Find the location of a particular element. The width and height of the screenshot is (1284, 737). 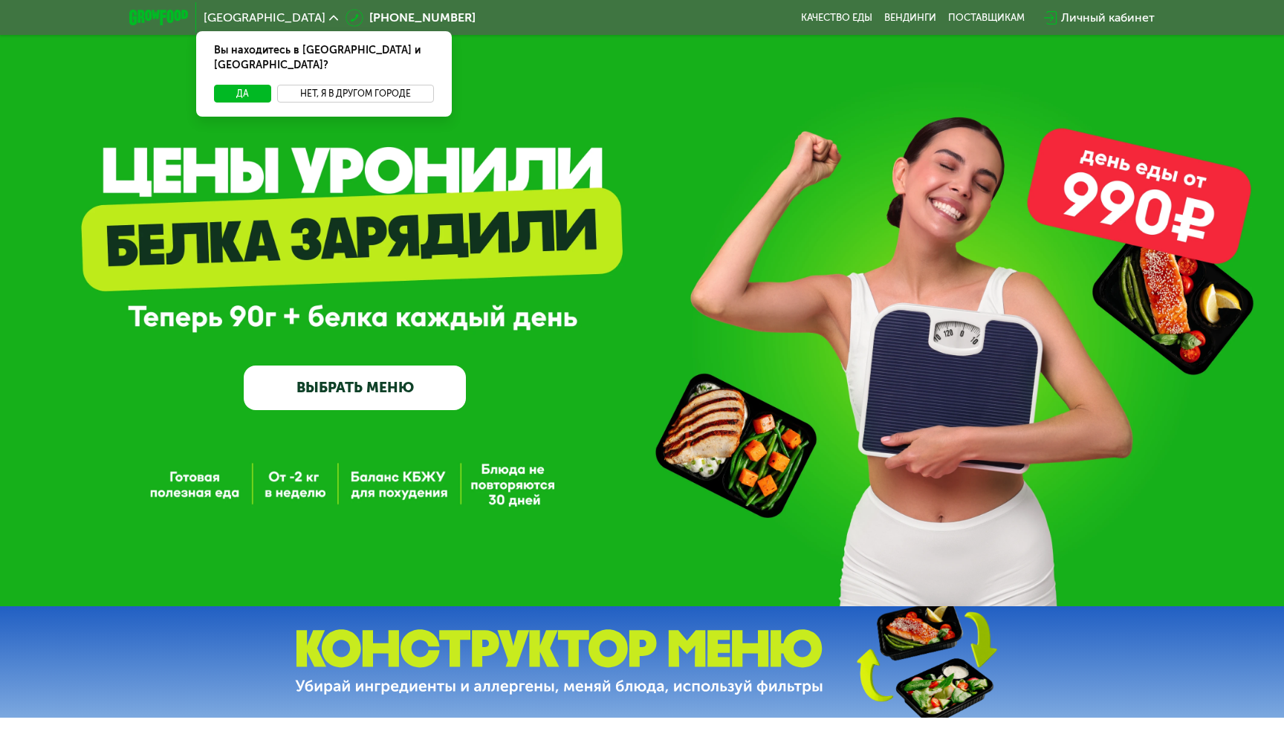

div: поставщикам is located at coordinates (986, 18).